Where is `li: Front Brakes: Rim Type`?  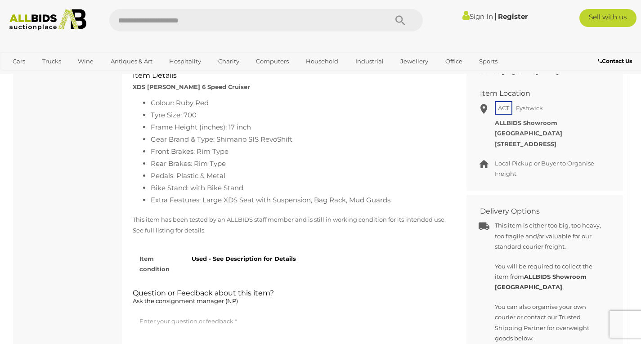 li: Front Brakes: Rim Type is located at coordinates (298, 151).